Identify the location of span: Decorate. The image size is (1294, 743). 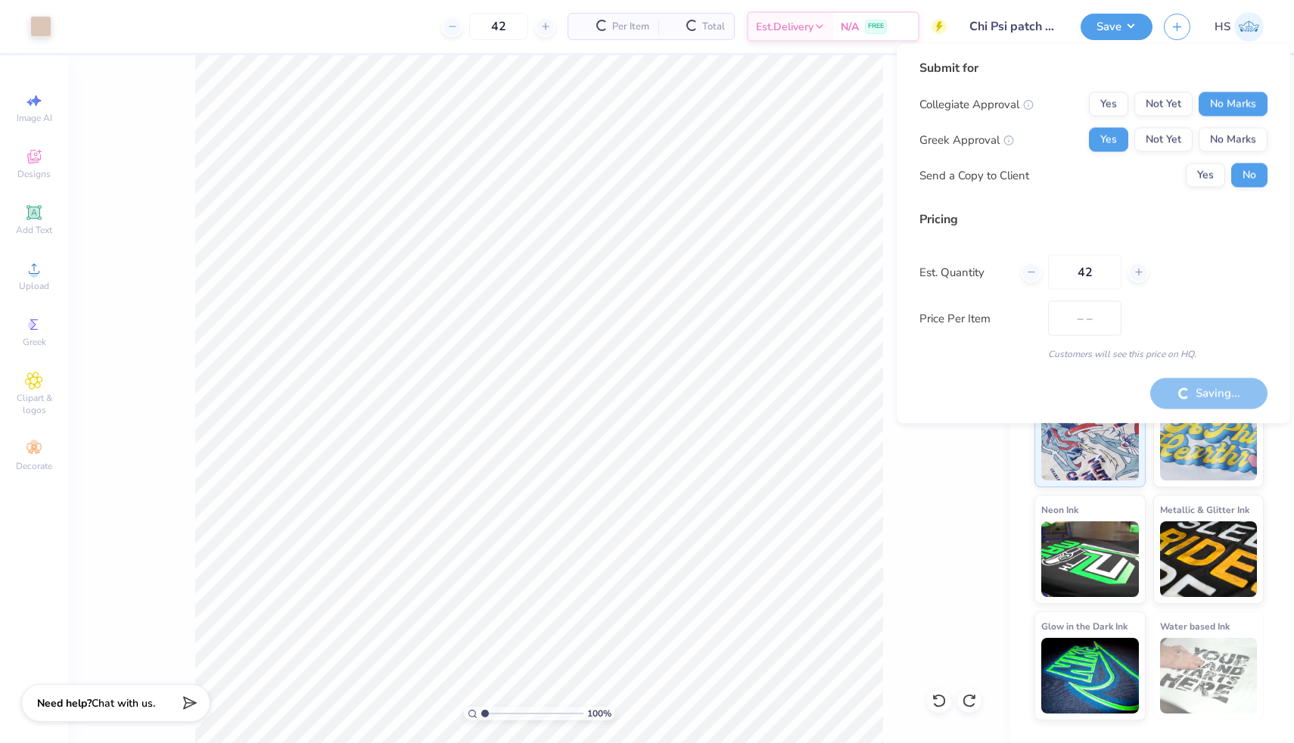
(34, 466).